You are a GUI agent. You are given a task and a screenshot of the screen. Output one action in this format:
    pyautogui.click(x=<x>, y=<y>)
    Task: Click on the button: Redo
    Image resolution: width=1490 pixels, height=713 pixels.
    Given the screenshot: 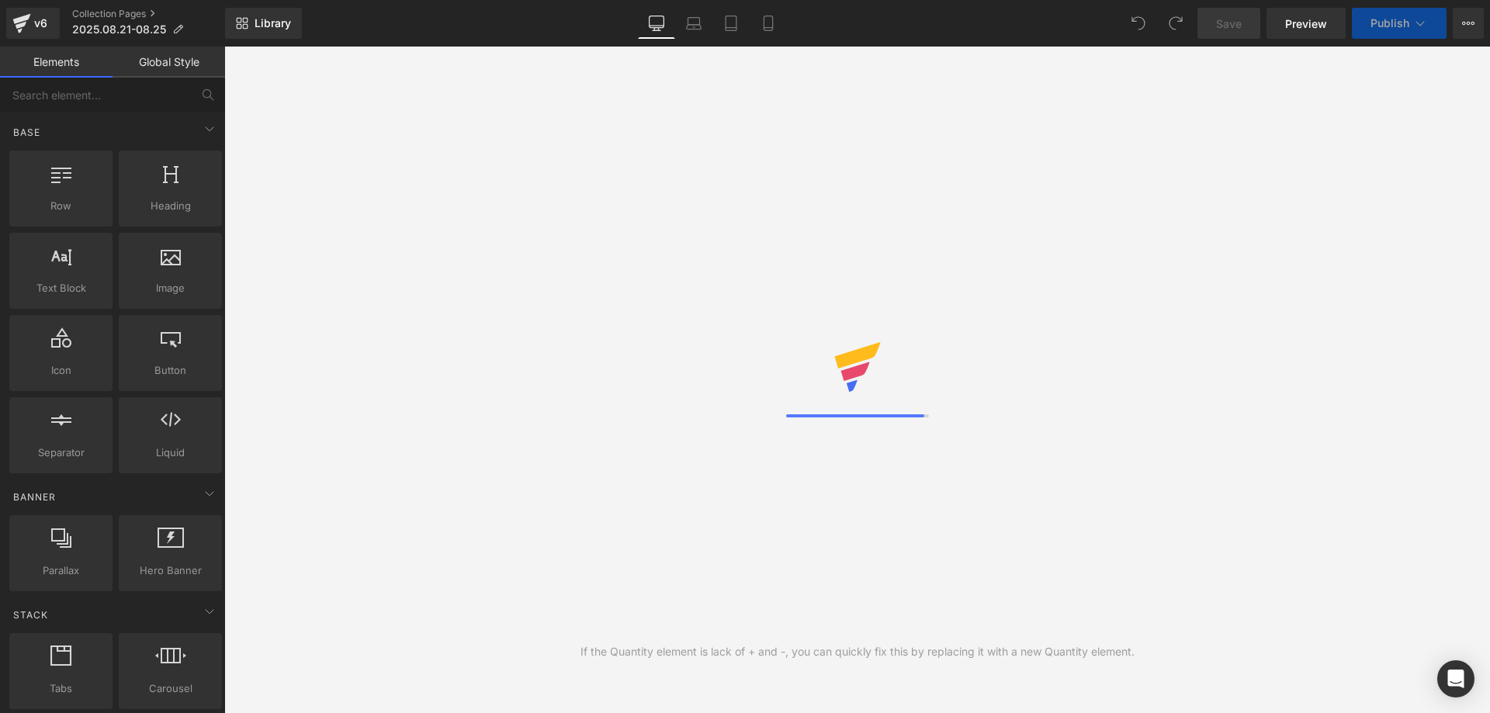 What is the action you would take?
    pyautogui.click(x=1176, y=23)
    